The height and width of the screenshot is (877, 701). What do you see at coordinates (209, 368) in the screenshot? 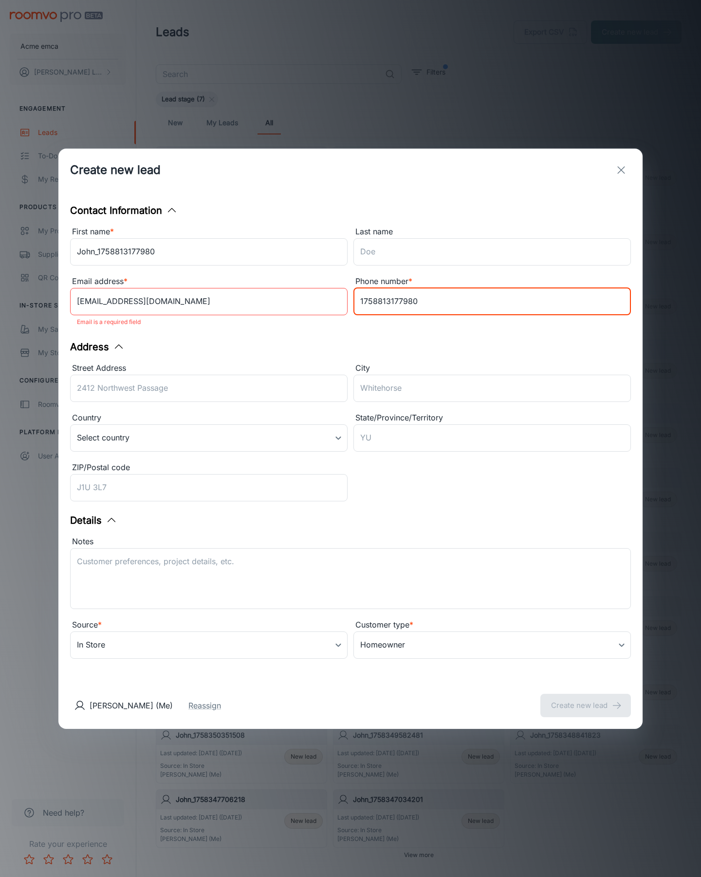
I see `div: Street Address` at bounding box center [209, 368].